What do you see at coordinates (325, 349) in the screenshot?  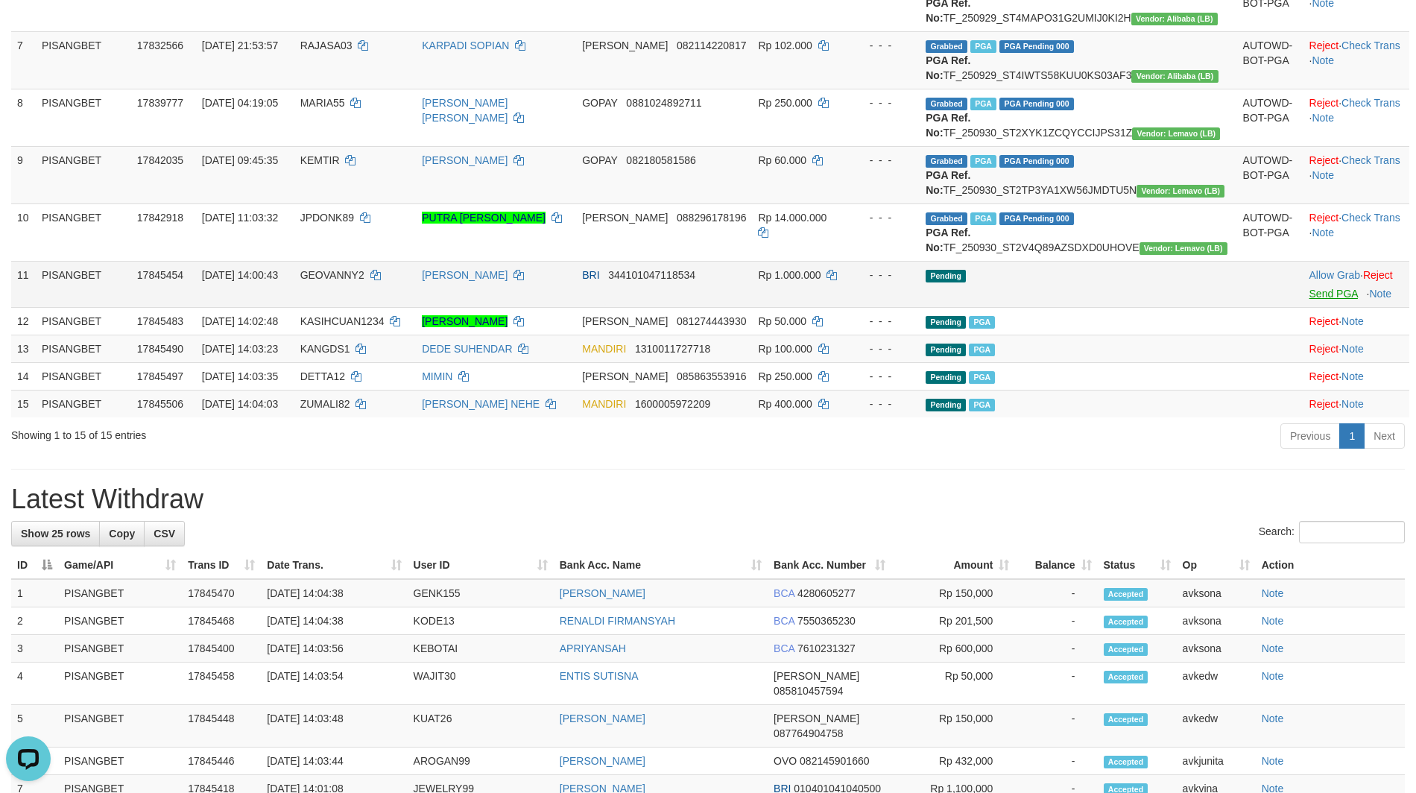 I see `span: KANGDS1` at bounding box center [325, 349].